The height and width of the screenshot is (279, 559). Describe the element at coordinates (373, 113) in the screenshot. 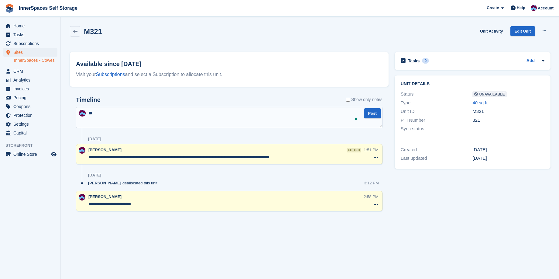

I see `button: Post` at that location.